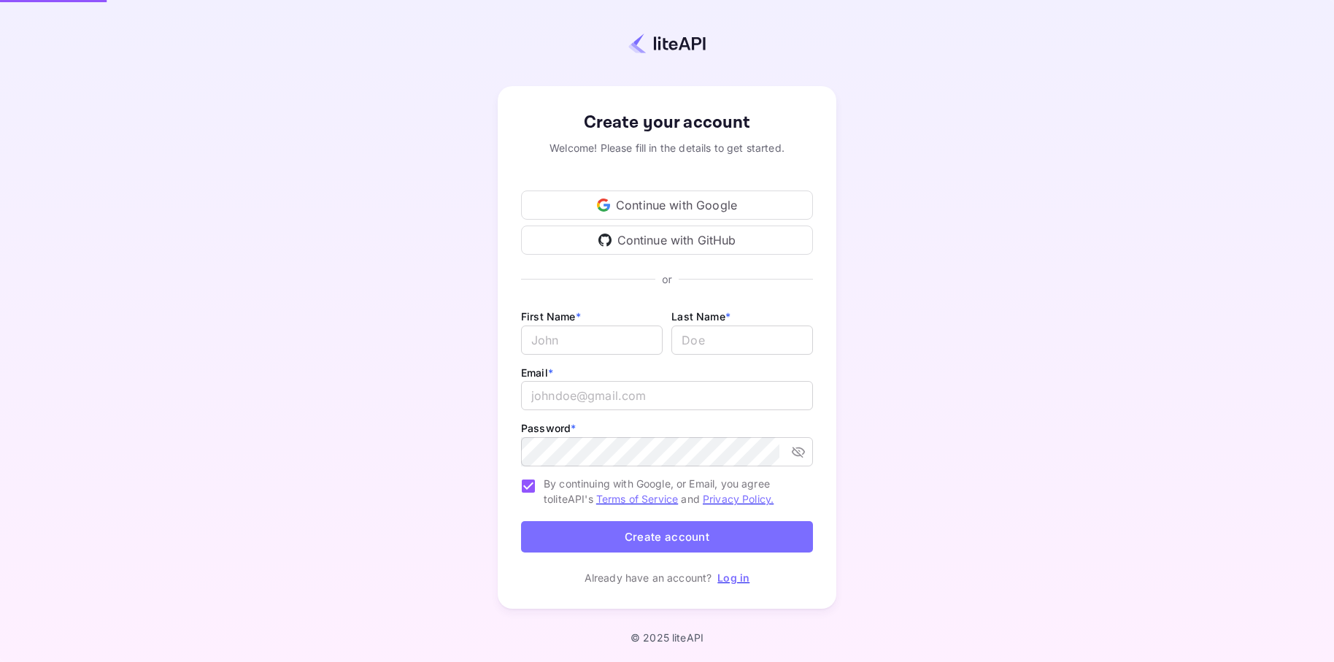 Image resolution: width=1334 pixels, height=662 pixels. I want to click on a: Log in, so click(734, 577).